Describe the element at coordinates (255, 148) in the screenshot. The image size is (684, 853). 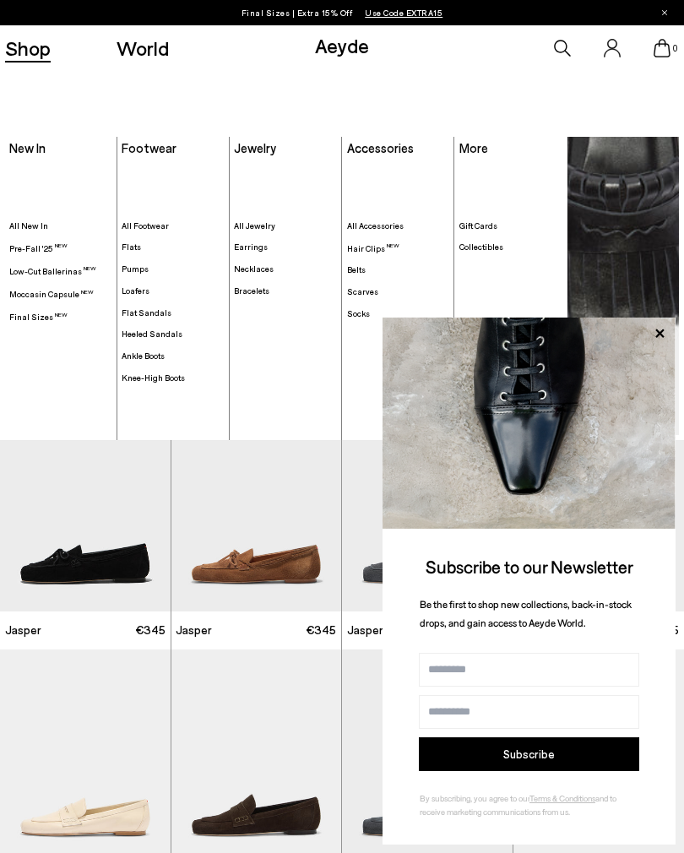
I see `a: Jewelry` at that location.